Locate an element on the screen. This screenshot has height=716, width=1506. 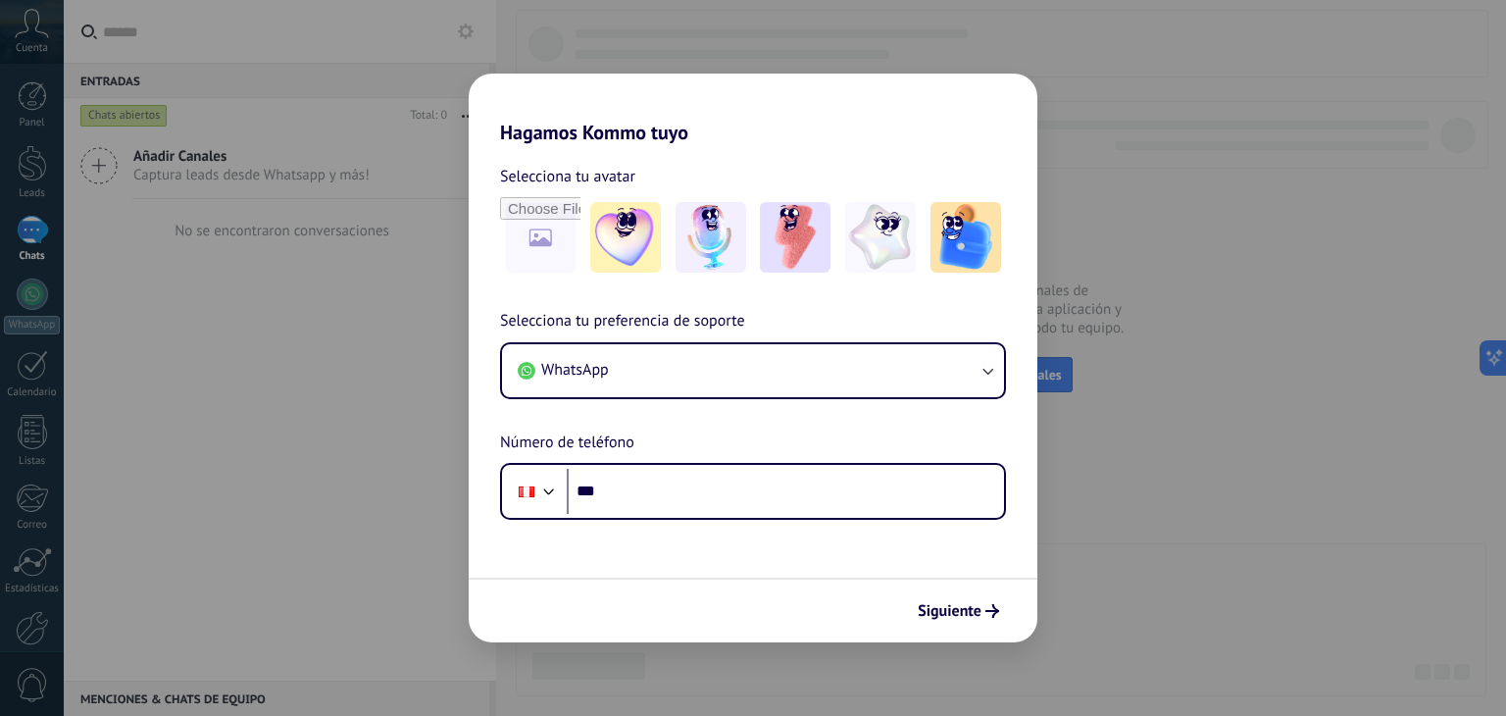
span: Número de teléfono is located at coordinates (567, 443).